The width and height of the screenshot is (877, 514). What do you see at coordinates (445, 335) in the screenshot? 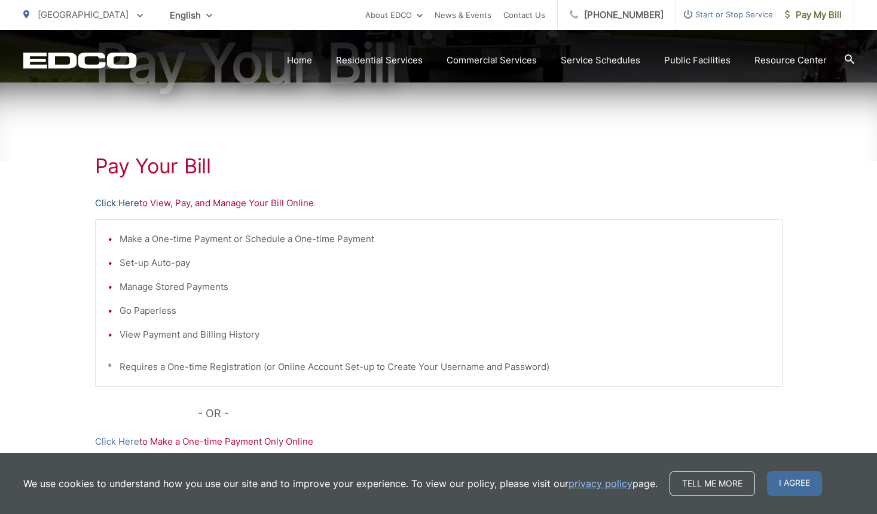
I see `li: View Payment and Billing History` at bounding box center [445, 335].